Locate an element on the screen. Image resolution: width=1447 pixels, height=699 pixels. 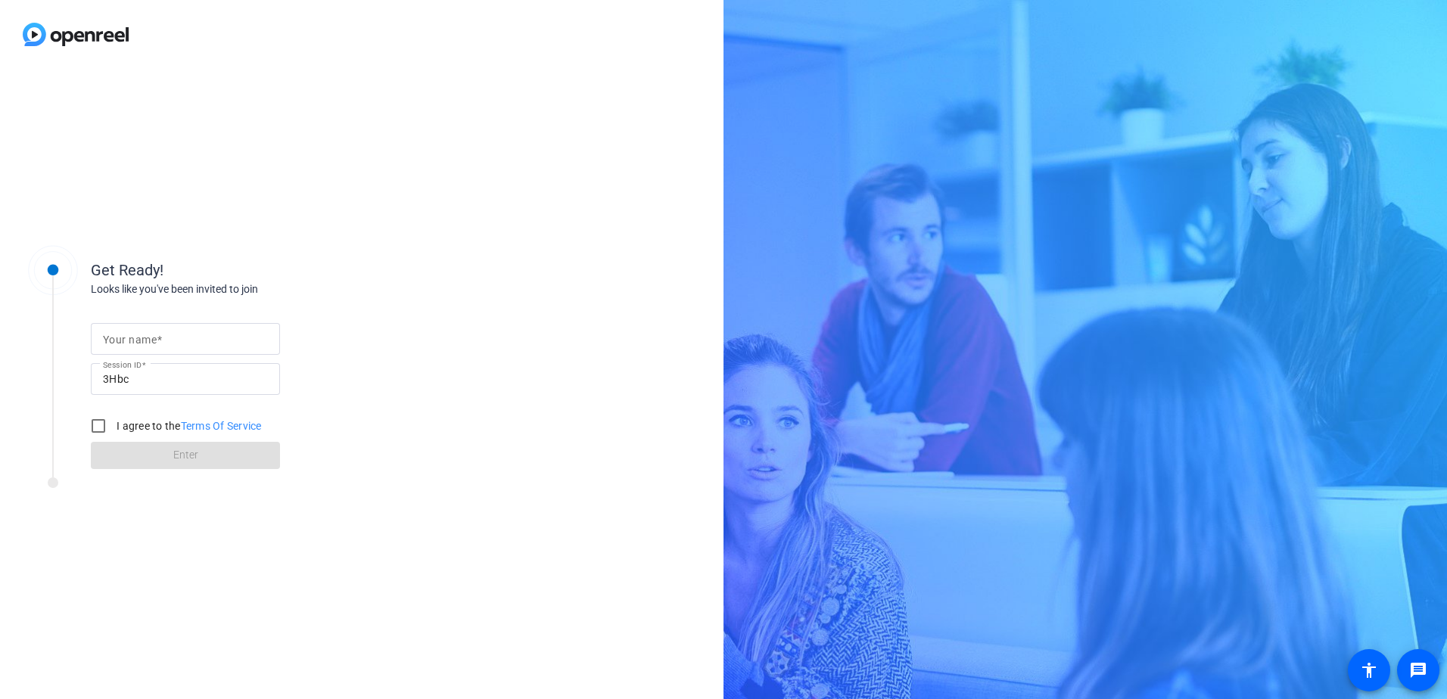
div: Get Ready! is located at coordinates (242, 270).